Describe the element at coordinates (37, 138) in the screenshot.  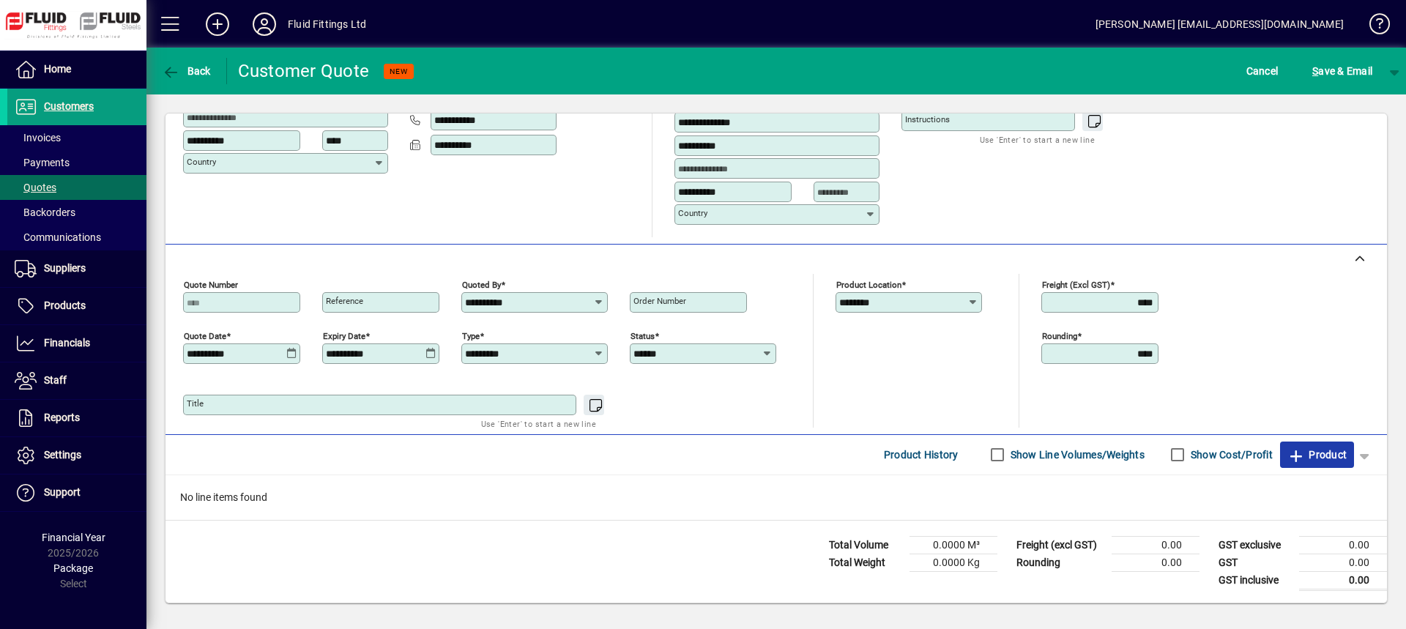
I see `span: Invoices` at that location.